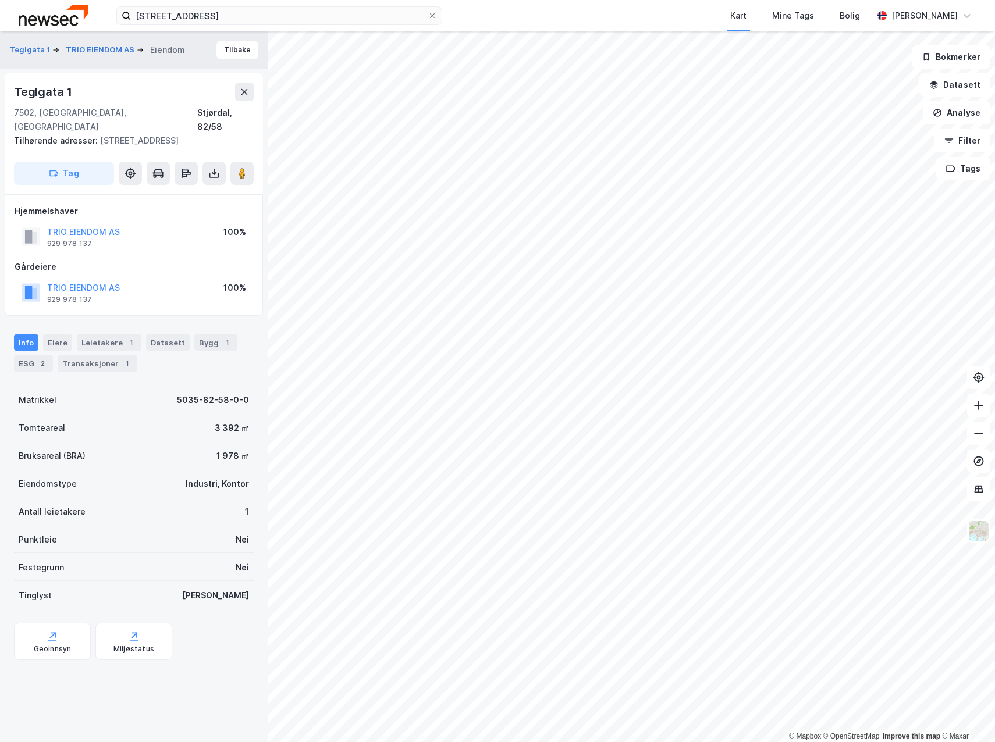  What do you see at coordinates (26, 343) in the screenshot?
I see `div: Info` at bounding box center [26, 343].